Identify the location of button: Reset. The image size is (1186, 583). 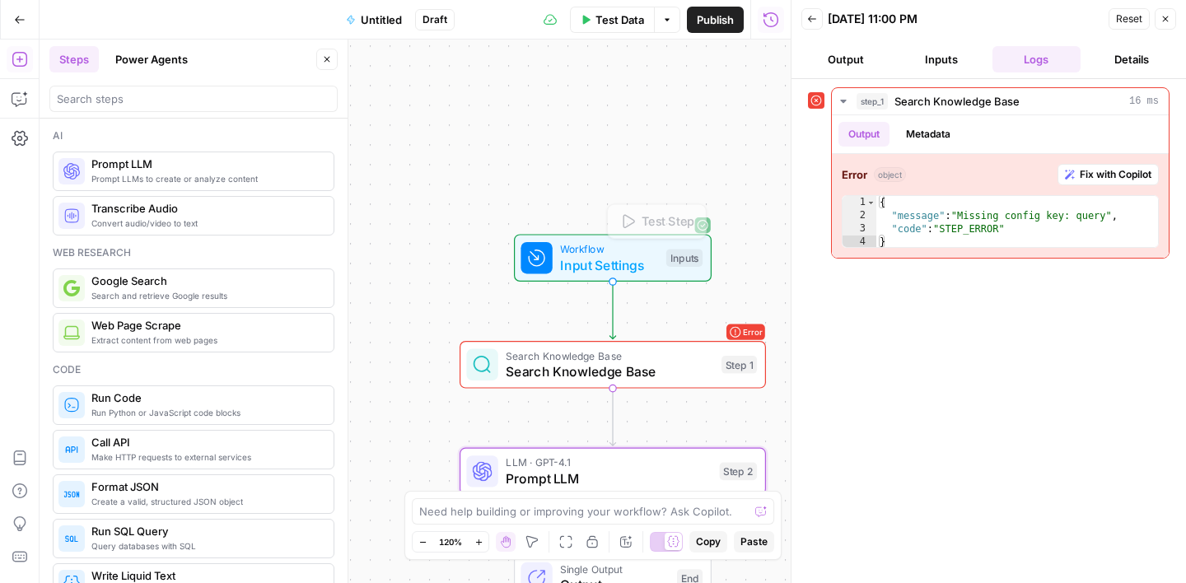
(1129, 19).